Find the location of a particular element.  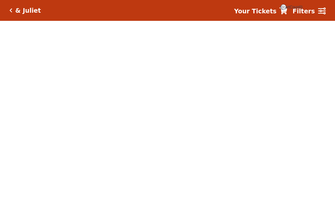

h5: & Juliet is located at coordinates (28, 10).